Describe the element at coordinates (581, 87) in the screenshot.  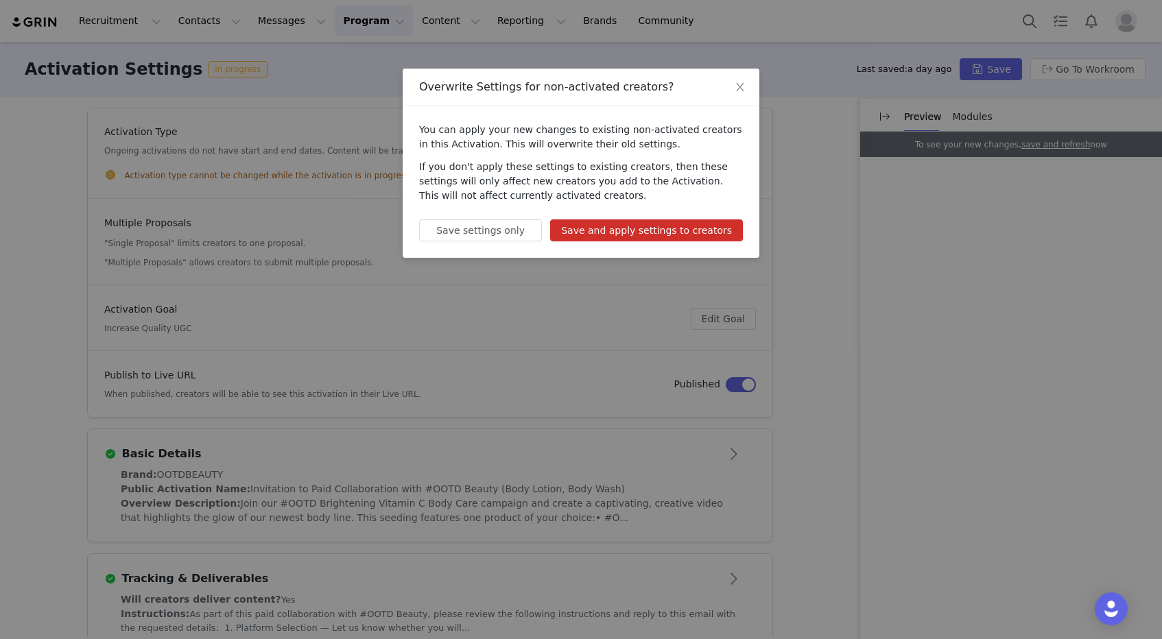
I see `div: Overwrite Settings for non-activated creators?` at that location.